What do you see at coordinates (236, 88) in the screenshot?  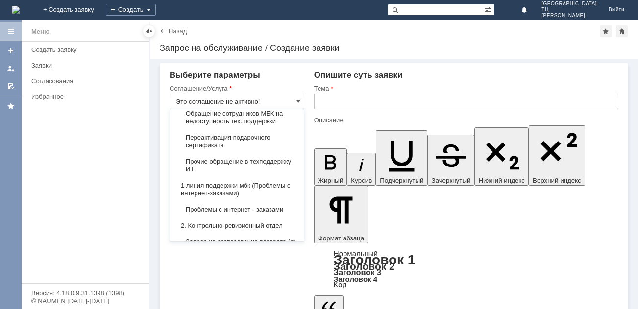 I see `div: Соглашение/Услуга` at bounding box center [236, 88].